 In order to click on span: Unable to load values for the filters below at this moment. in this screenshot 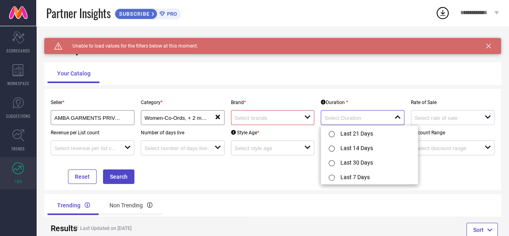, I will do `click(130, 46)`.